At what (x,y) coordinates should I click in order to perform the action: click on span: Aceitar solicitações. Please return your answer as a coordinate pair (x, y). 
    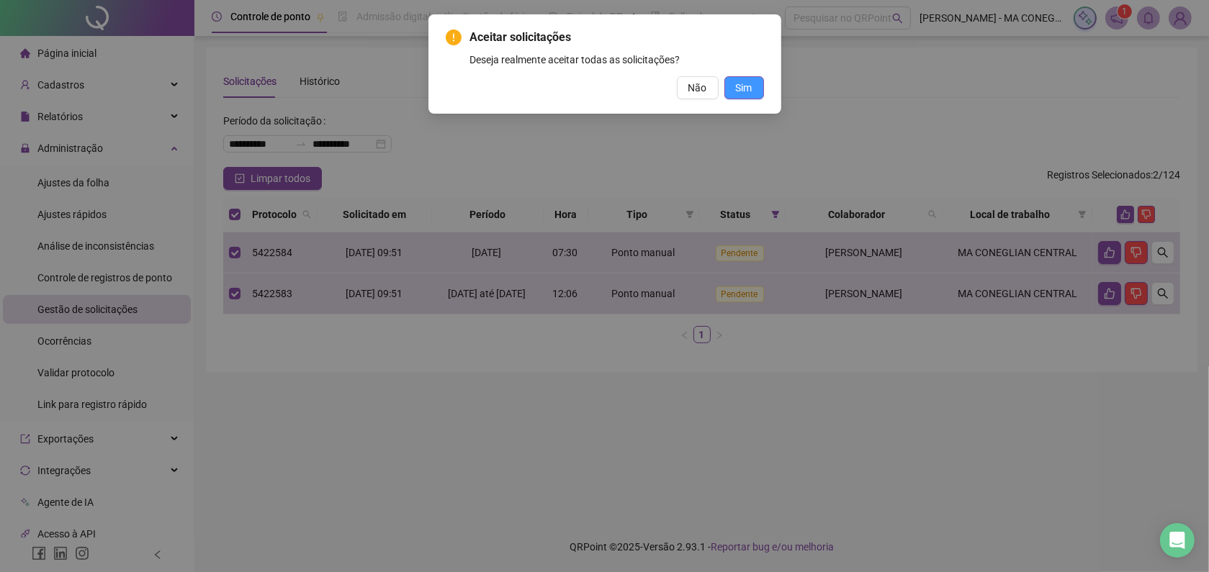
    Looking at the image, I should click on (617, 37).